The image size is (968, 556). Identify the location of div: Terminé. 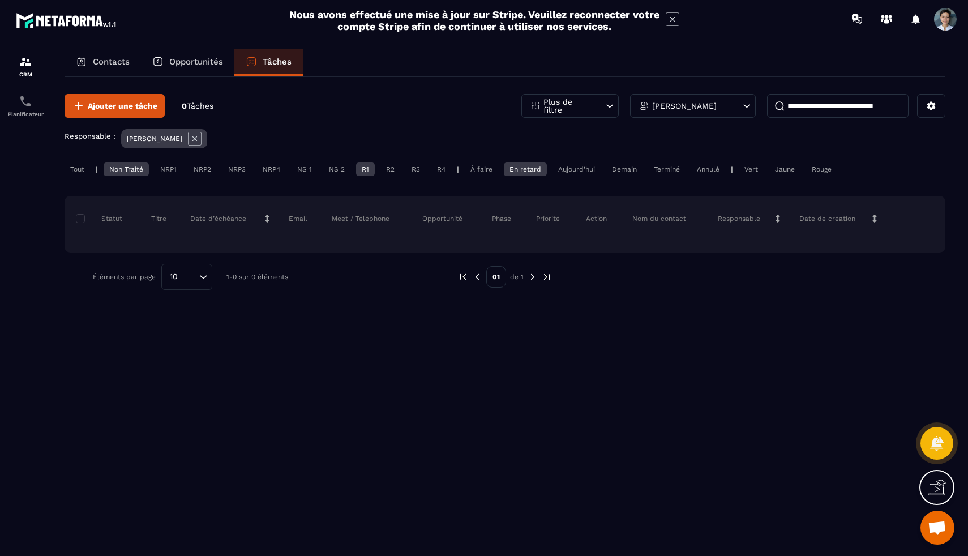
(667, 169).